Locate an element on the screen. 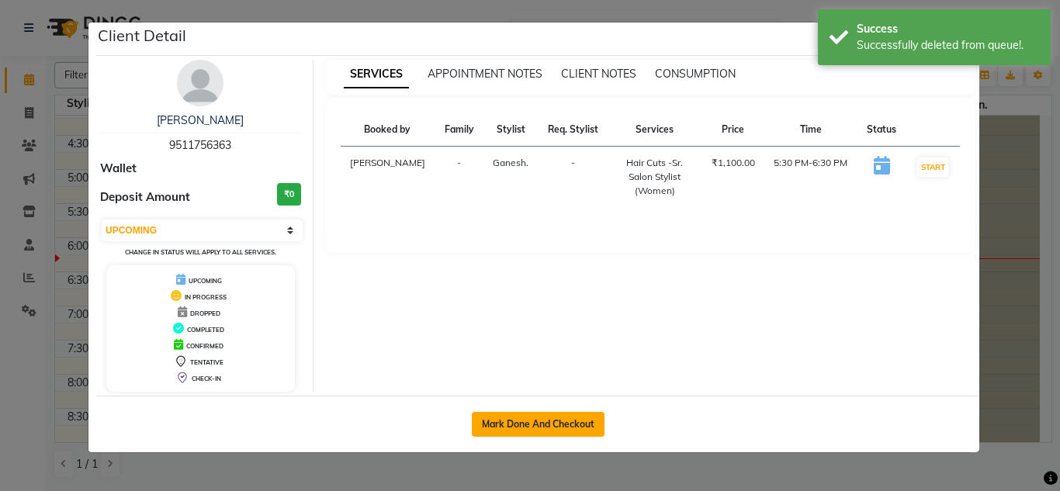 The width and height of the screenshot is (1060, 491). span: IN PROGRESS is located at coordinates (206, 297).